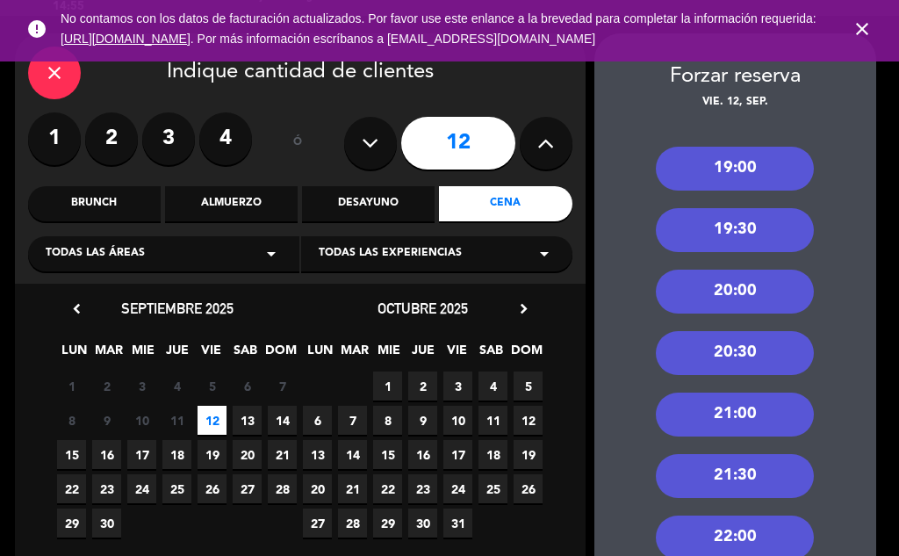 The width and height of the screenshot is (899, 556). What do you see at coordinates (298, 143) in the screenshot?
I see `div: ó` at bounding box center [298, 143].